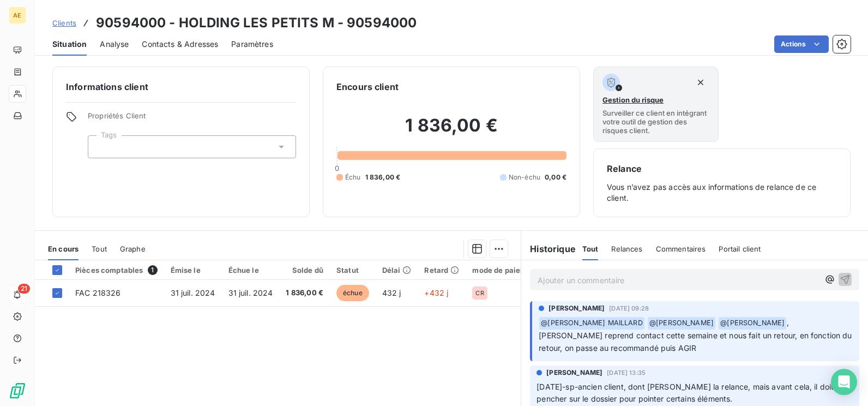 Image resolution: width=868 pixels, height=406 pixels. I want to click on h6: Historique, so click(548, 249).